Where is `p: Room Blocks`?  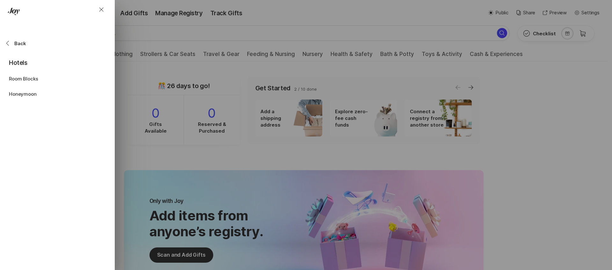
p: Room Blocks is located at coordinates (23, 79).